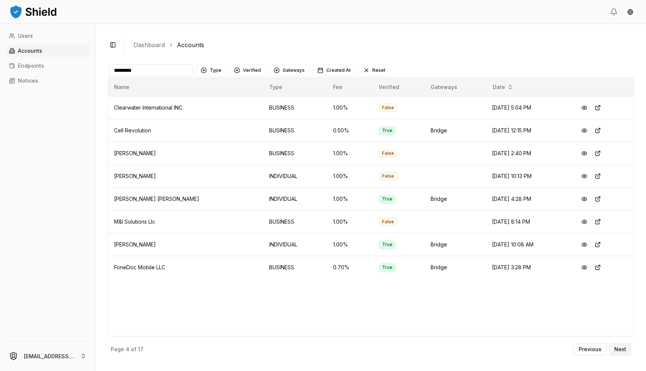 The image size is (646, 371). Describe the element at coordinates (30, 51) in the screenshot. I see `p: Accounts` at that location.